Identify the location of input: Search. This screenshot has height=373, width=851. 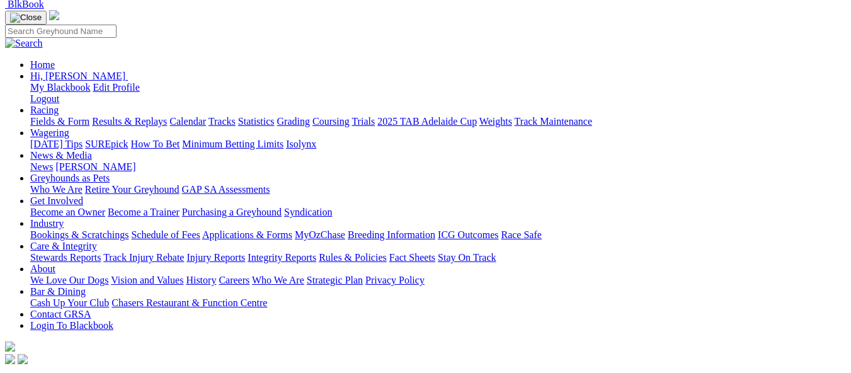
(60, 31).